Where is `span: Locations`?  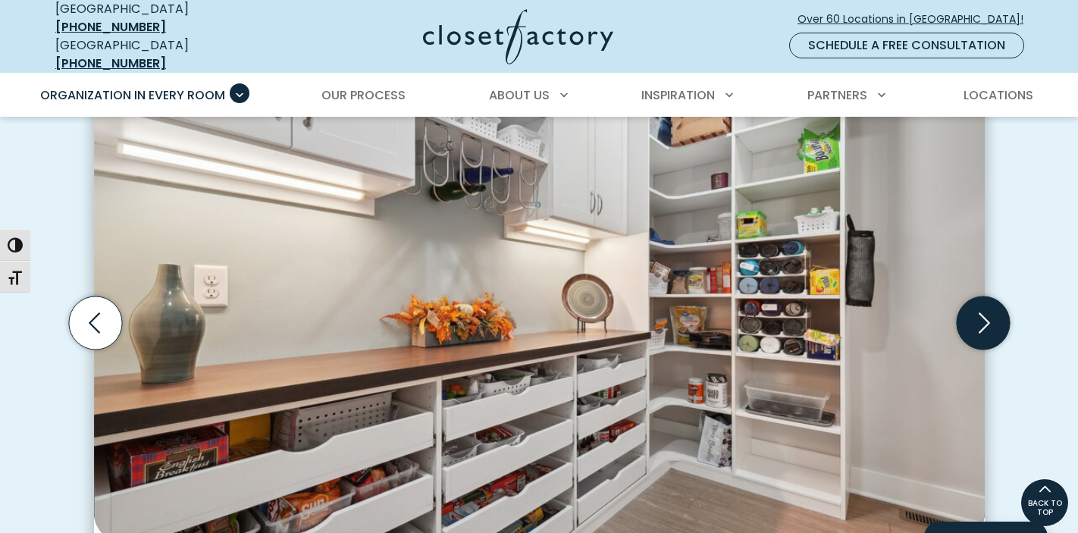 span: Locations is located at coordinates (998, 95).